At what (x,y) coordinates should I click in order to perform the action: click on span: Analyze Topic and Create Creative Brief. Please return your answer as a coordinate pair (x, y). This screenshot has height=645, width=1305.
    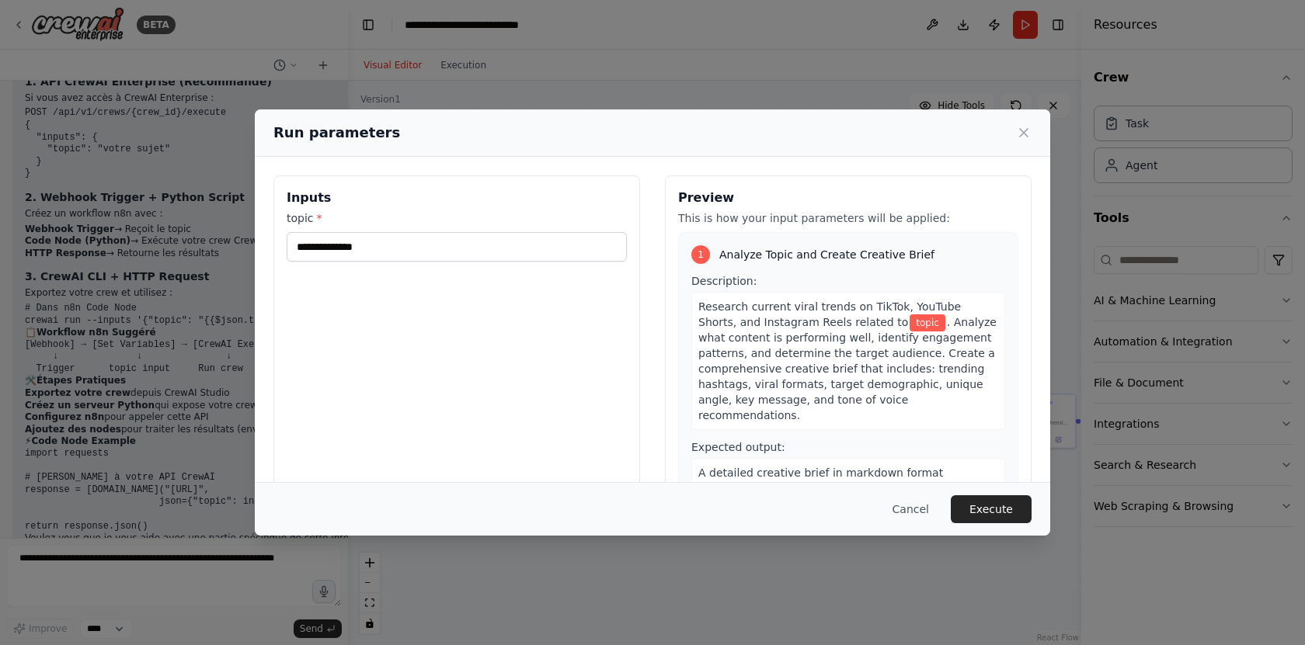
    Looking at the image, I should click on (826, 255).